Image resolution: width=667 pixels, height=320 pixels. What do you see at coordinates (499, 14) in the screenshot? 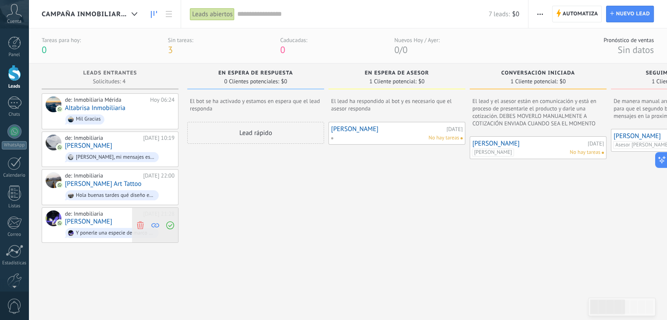
I see `span: 7 leads:` at bounding box center [499, 14].